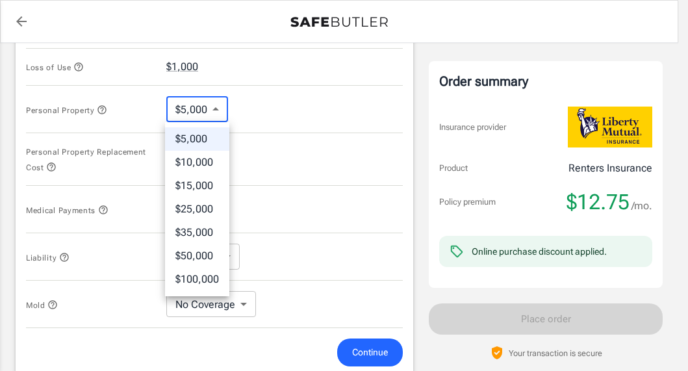  I want to click on li: $35,000, so click(197, 233).